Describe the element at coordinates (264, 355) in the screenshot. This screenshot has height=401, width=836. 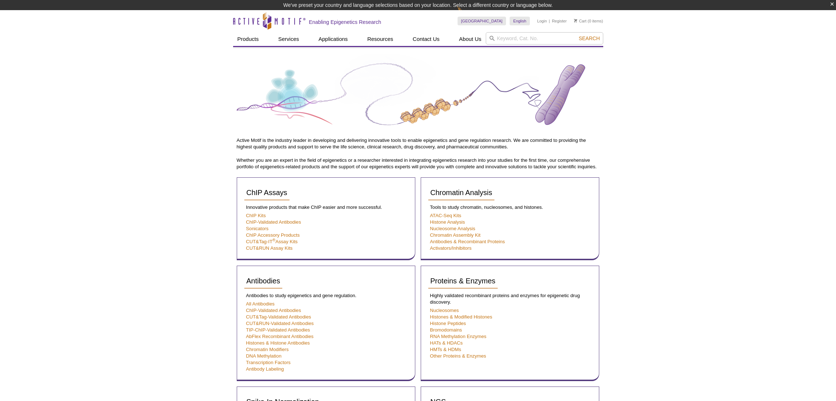
I see `a: DNA Methylation` at that location.